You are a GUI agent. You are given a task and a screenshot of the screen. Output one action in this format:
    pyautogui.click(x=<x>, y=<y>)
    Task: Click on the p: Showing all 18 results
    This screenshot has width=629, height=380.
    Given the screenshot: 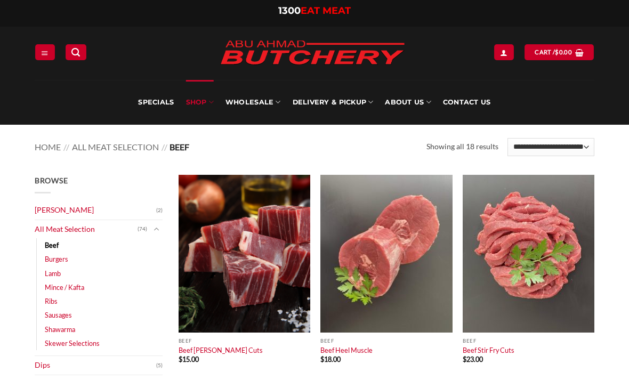 What is the action you would take?
    pyautogui.click(x=462, y=147)
    